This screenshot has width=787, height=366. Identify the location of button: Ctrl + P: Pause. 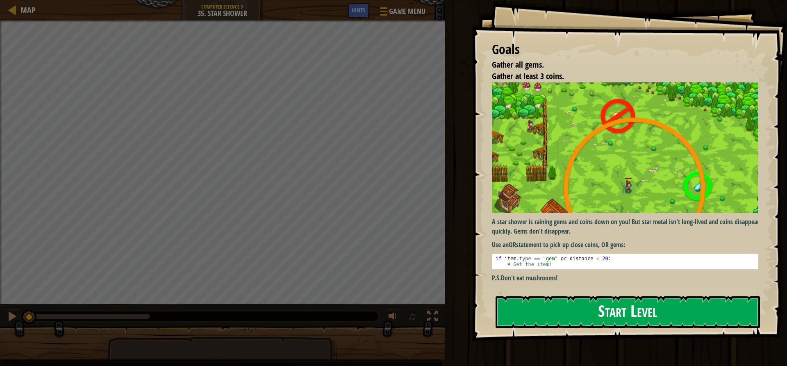
(12, 317).